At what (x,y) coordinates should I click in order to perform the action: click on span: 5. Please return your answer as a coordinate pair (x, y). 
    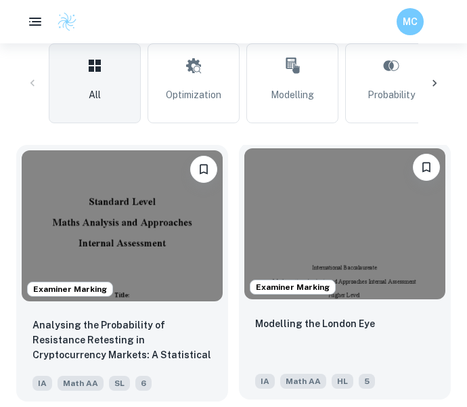
    Looking at the image, I should click on (367, 381).